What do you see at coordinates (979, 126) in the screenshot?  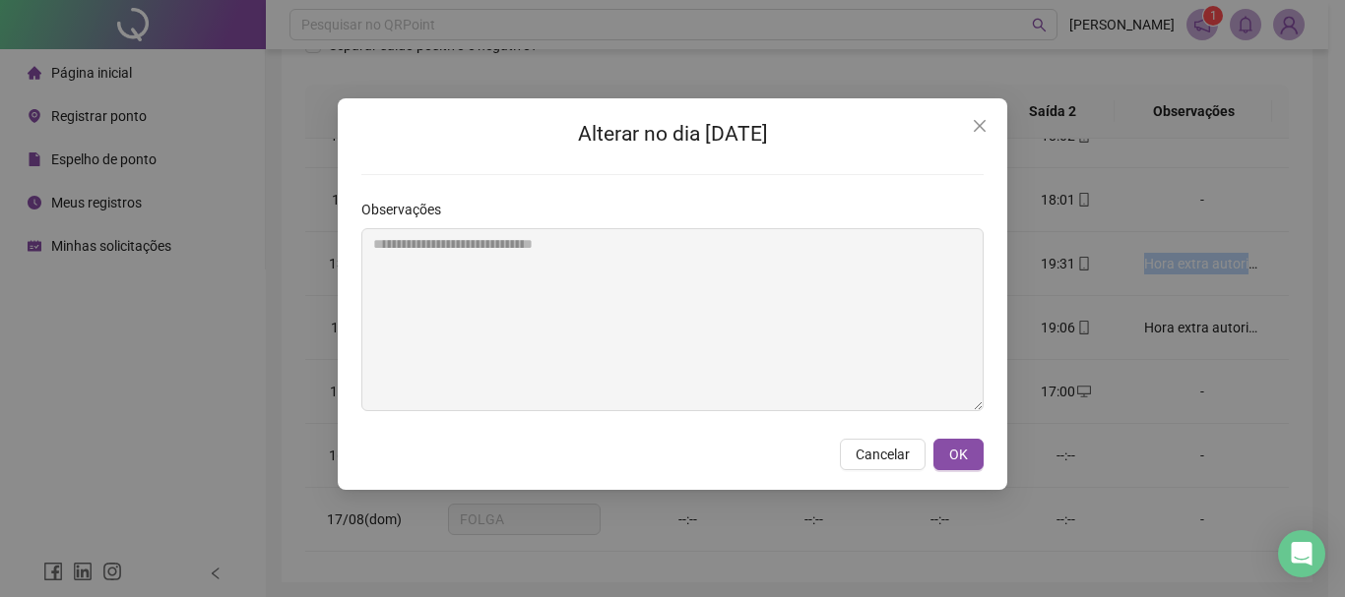 I see `button: Close` at bounding box center [979, 126].